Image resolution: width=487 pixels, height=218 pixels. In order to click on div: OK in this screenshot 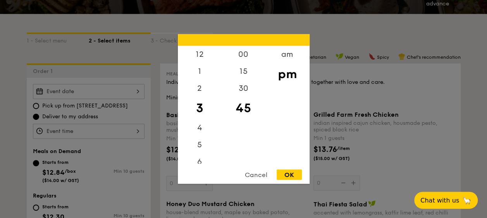, I will do `click(289, 175)`.